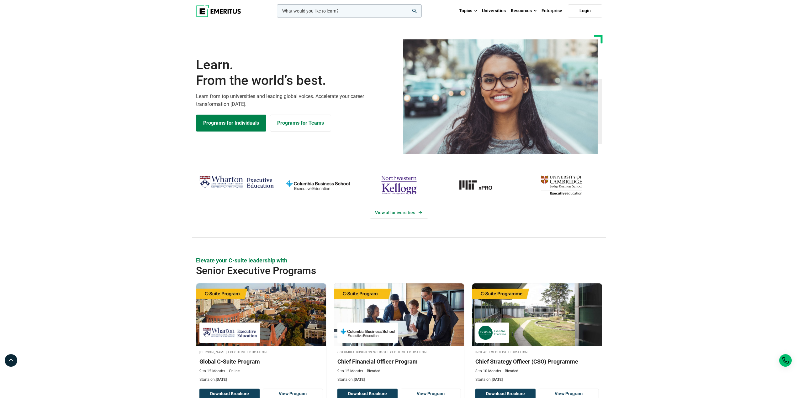  Describe the element at coordinates (561, 185) in the screenshot. I see `img: cambridge-judge-business-school` at that location.